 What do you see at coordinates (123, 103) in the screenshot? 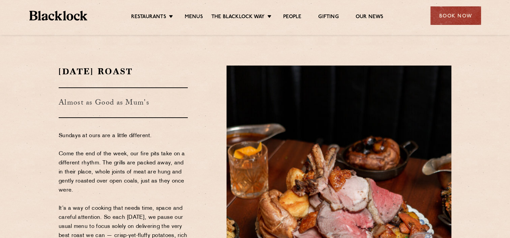
I see `h3: Almost as Good as Mum's` at bounding box center [123, 103].